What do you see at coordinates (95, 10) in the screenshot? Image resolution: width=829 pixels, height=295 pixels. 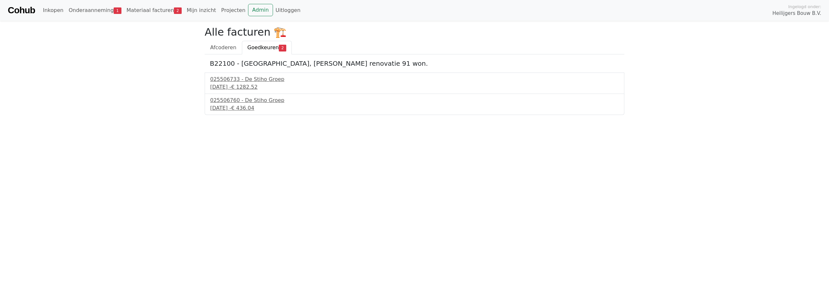 I see `a: Onderaanneming1` at bounding box center [95, 10].